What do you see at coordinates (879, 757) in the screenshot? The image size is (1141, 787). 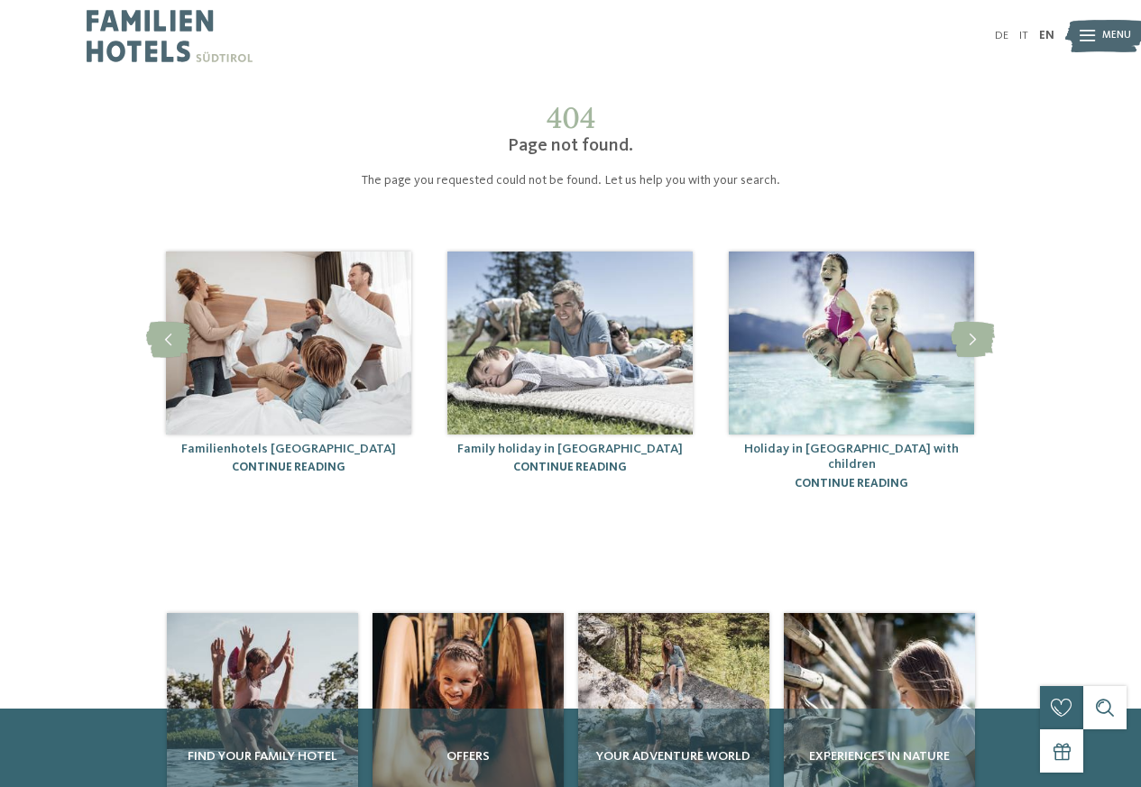 I see `span: Experiences in nature` at bounding box center [879, 757].